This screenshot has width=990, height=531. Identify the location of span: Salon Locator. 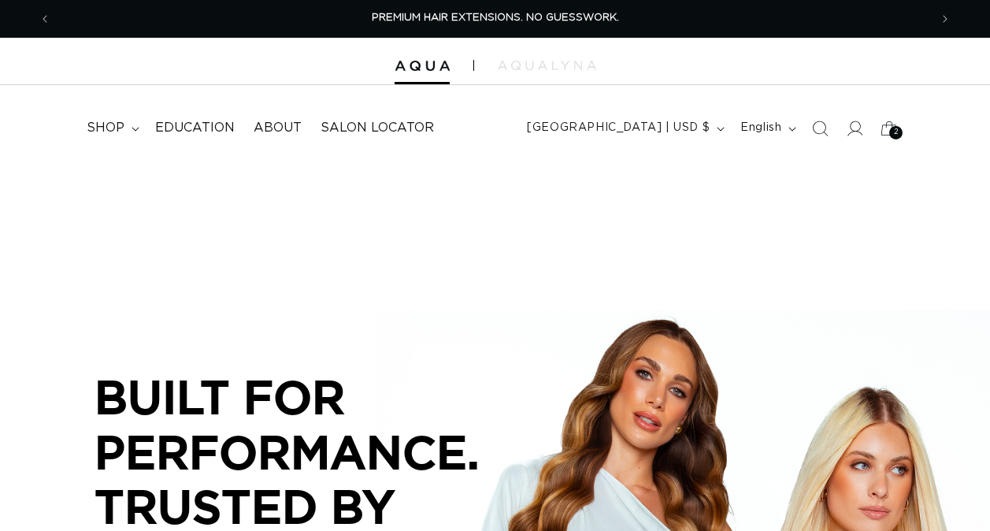
(377, 128).